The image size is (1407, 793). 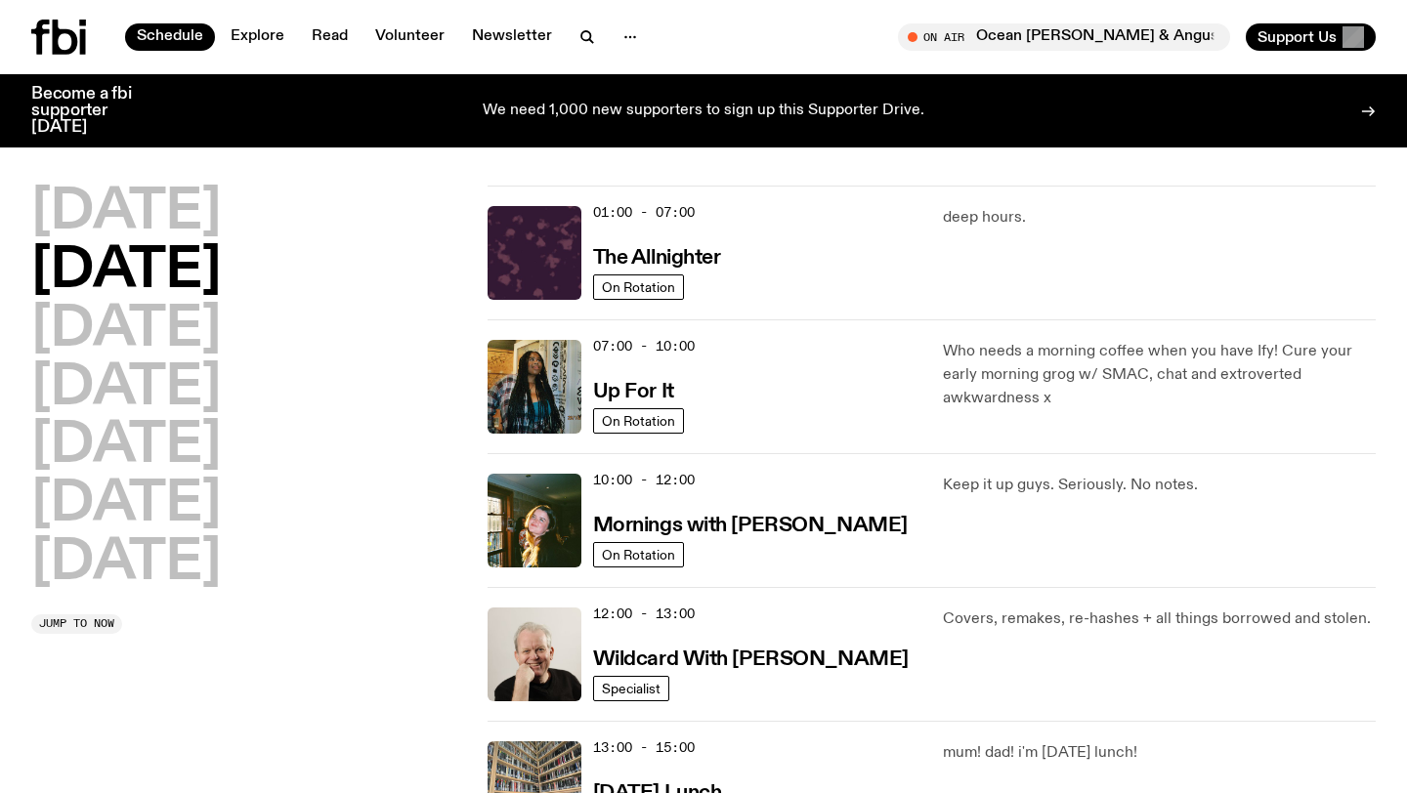 I want to click on h3: The Allnighter, so click(x=657, y=258).